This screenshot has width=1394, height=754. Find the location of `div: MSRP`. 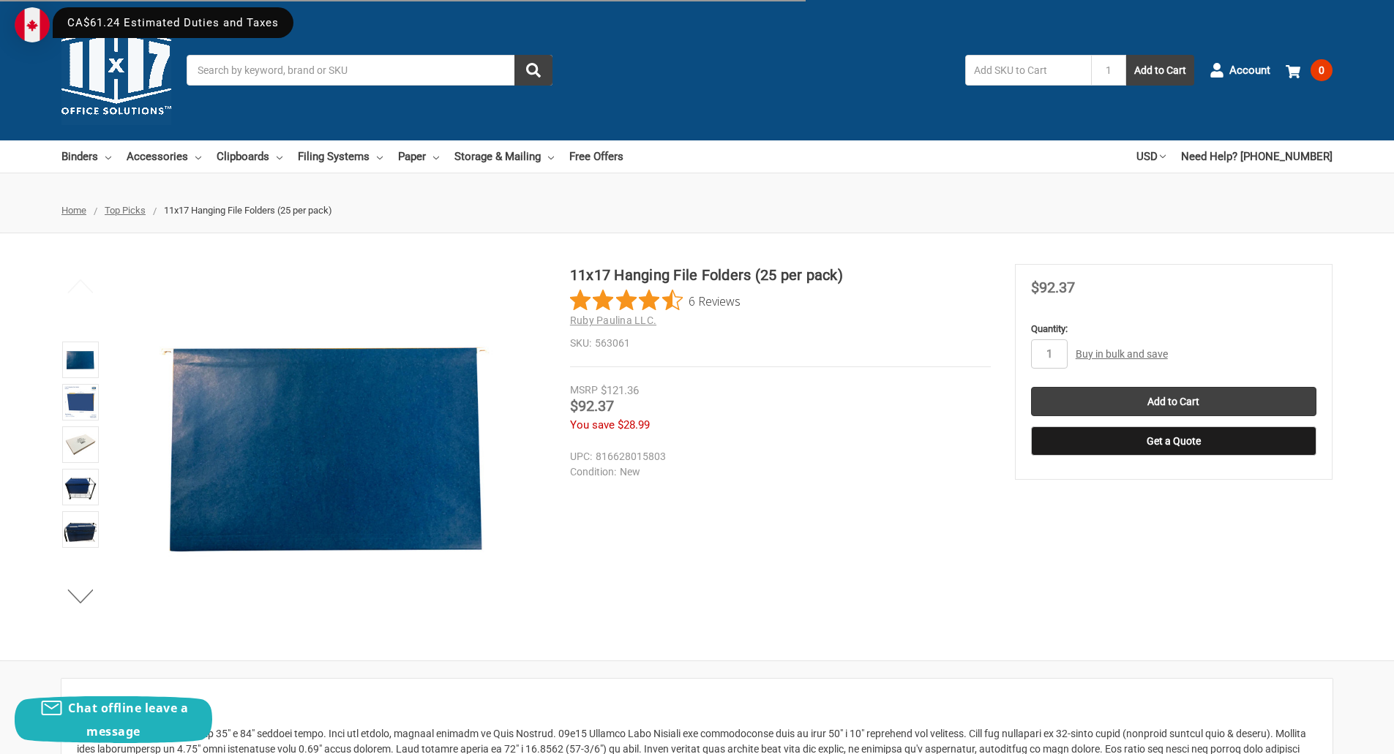

div: MSRP is located at coordinates (584, 390).